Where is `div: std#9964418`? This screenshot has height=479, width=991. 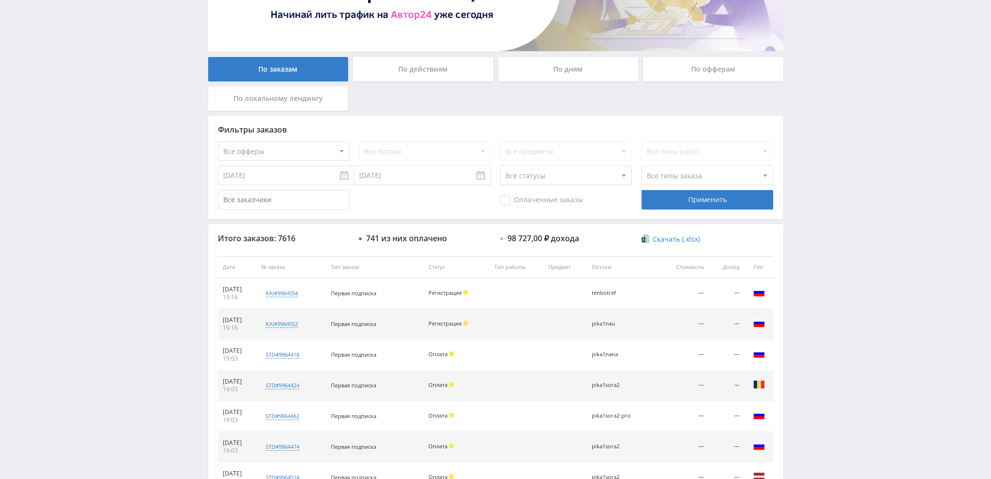
div: std#9964418 is located at coordinates (282, 355).